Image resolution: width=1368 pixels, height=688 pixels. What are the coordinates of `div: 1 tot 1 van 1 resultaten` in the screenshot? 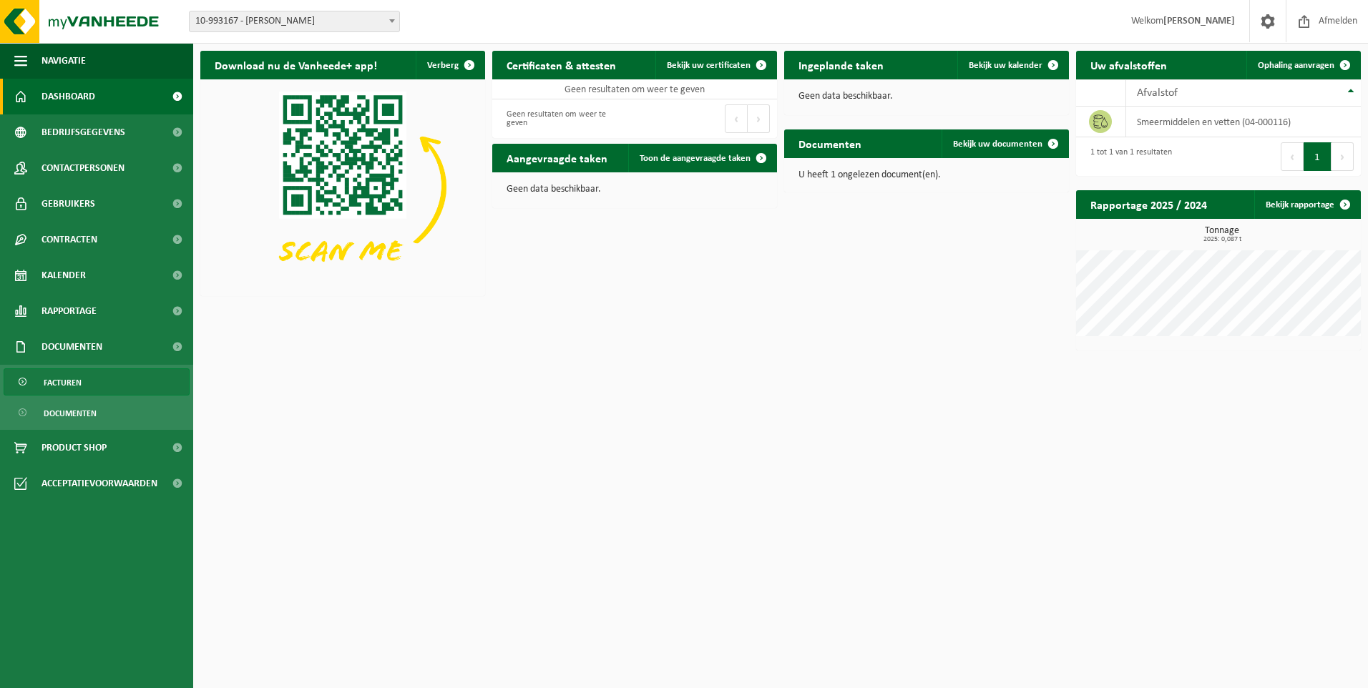 It's located at (1128, 157).